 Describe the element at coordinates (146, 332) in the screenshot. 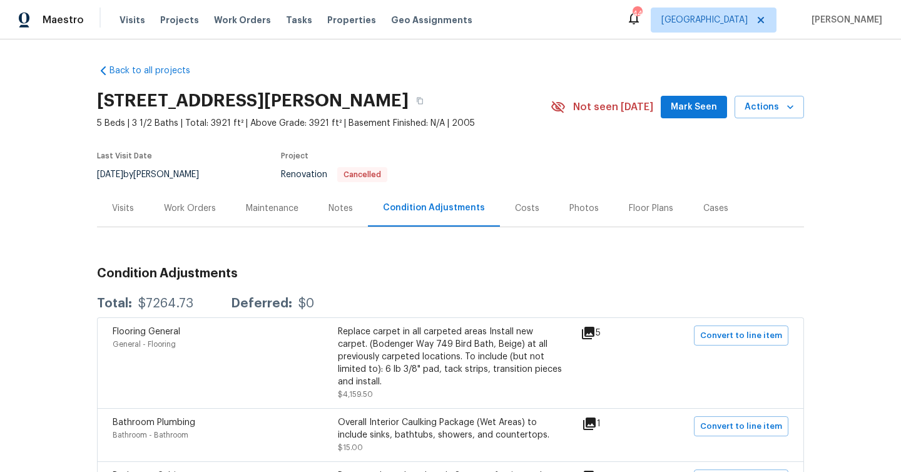

I see `span: Flooring General` at that location.